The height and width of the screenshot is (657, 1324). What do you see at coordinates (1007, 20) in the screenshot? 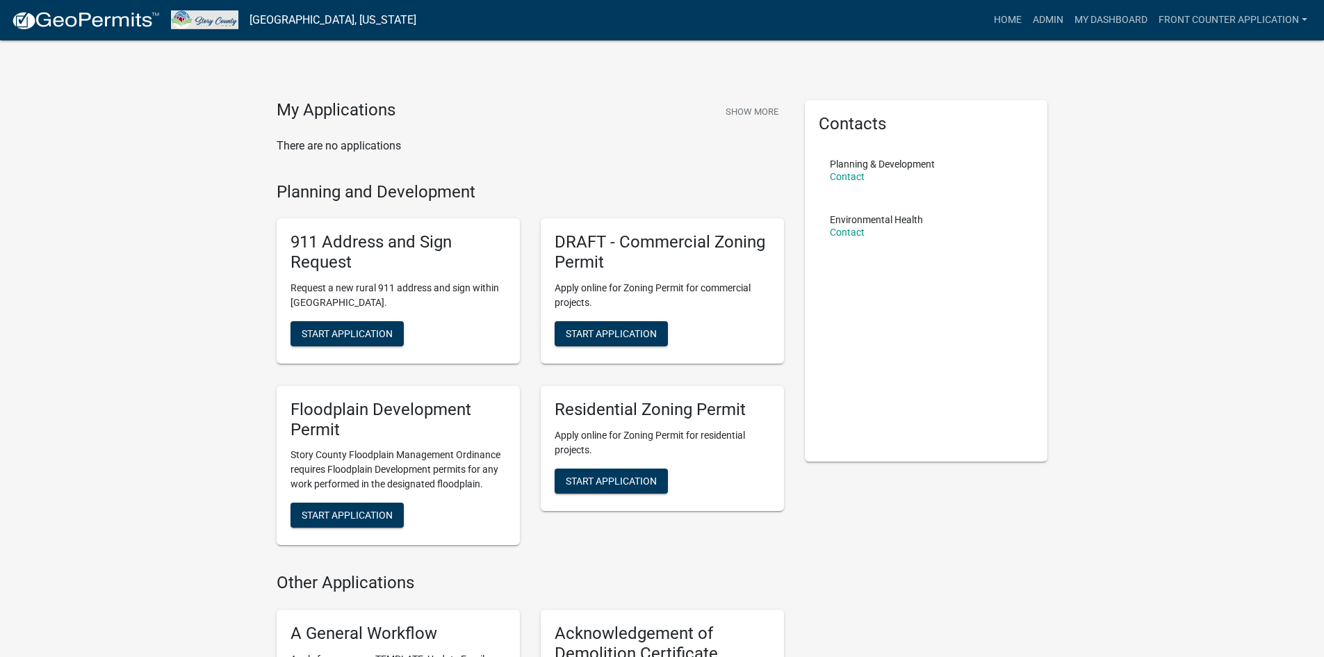
I see `a: Home` at bounding box center [1007, 20].